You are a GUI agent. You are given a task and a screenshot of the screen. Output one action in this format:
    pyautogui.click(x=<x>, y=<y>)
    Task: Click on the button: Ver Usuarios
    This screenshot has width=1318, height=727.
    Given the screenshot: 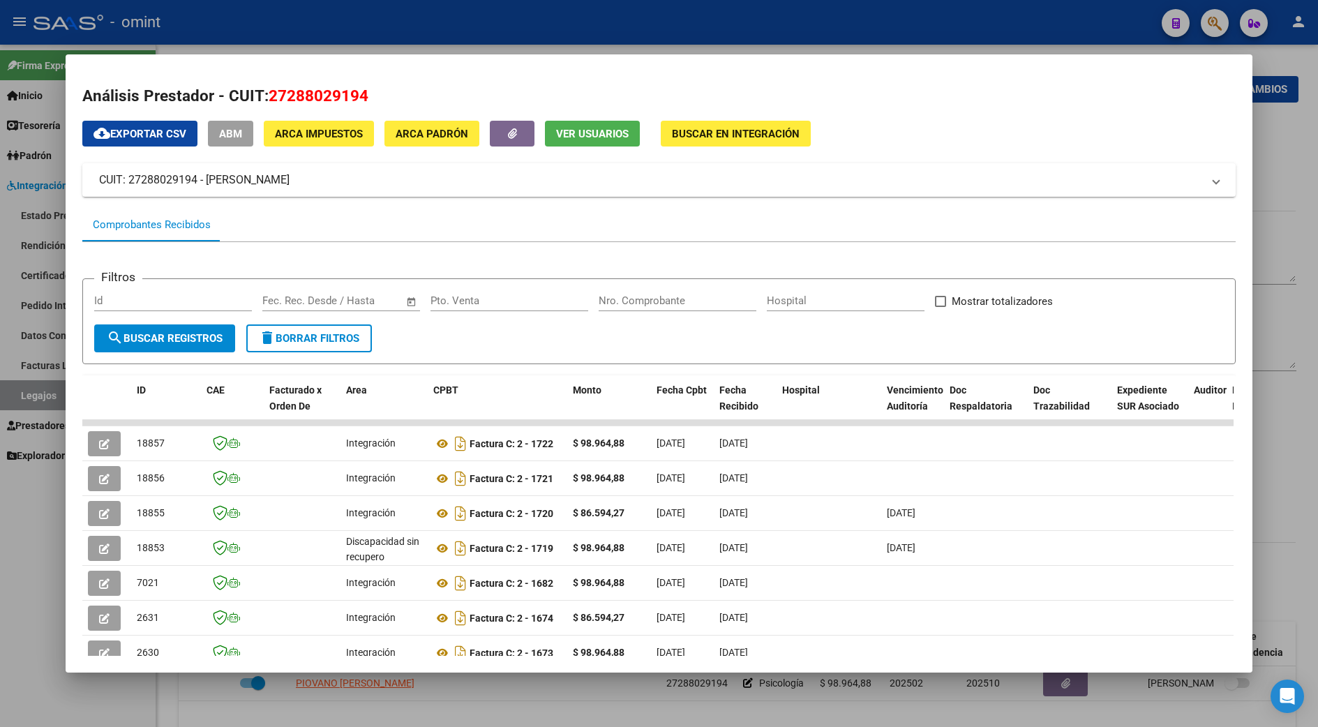 What is the action you would take?
    pyautogui.click(x=592, y=133)
    